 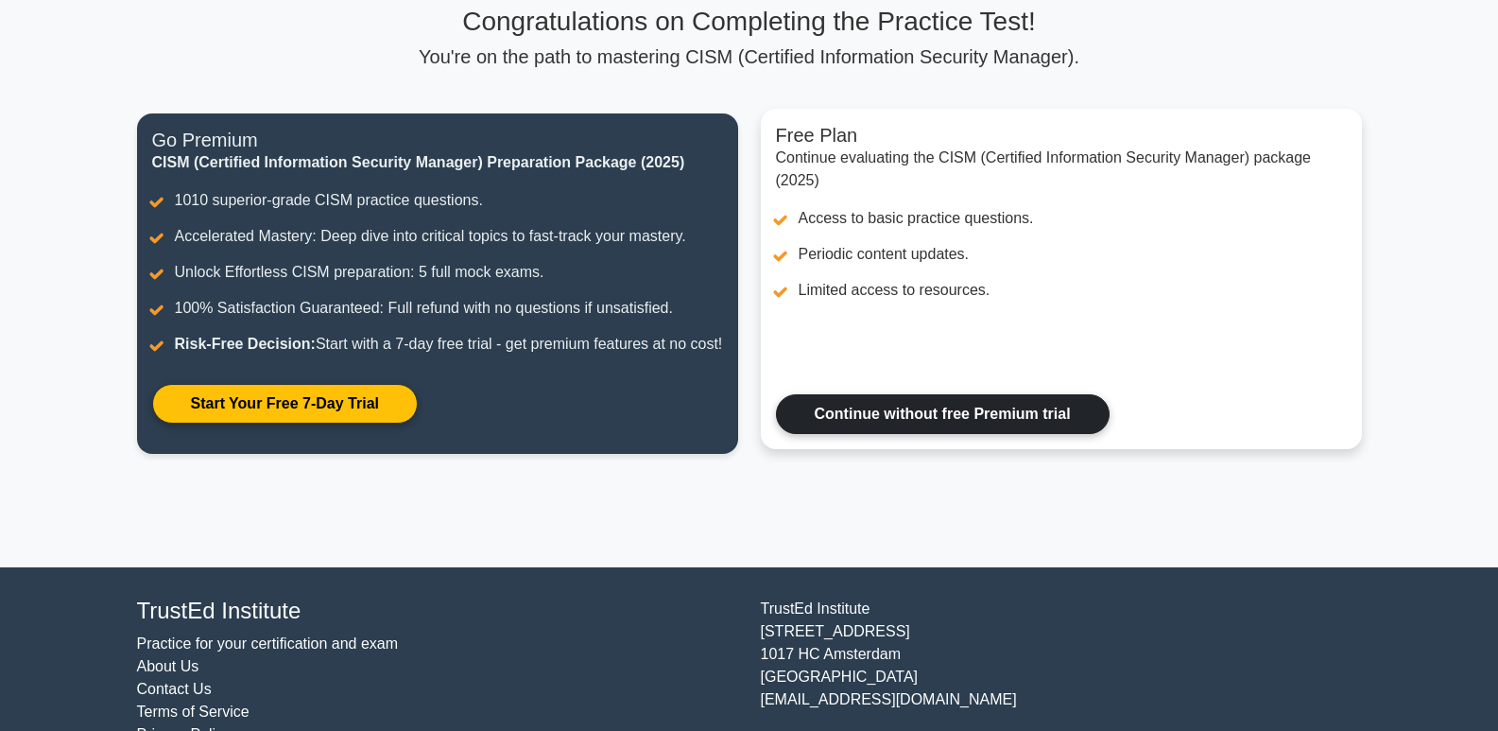 What do you see at coordinates (193, 711) in the screenshot?
I see `a: Terms of Service` at bounding box center [193, 711].